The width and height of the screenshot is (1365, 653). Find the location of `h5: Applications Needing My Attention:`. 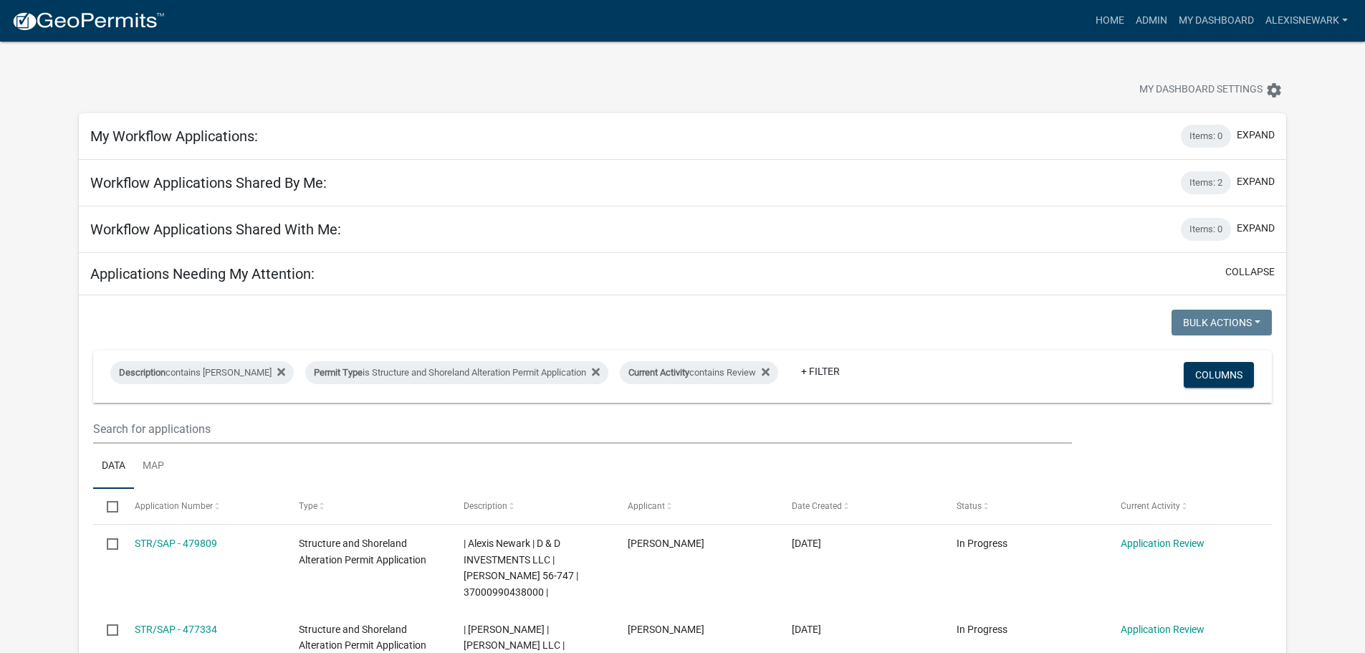

h5: Applications Needing My Attention: is located at coordinates (202, 274).